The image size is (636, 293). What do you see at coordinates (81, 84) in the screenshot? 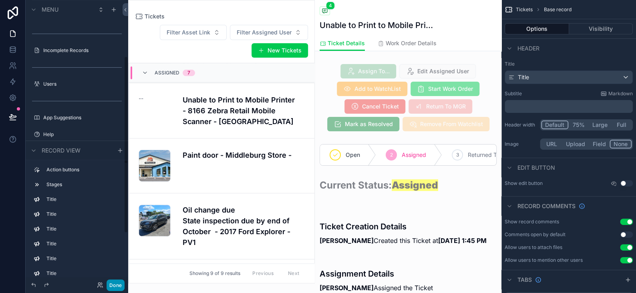
I see `a: Users` at bounding box center [81, 84].